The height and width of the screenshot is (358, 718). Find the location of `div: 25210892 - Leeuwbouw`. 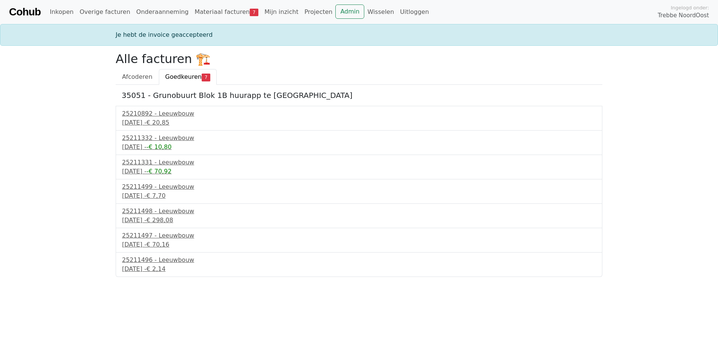

div: 25210892 - Leeuwbouw is located at coordinates (359, 114).